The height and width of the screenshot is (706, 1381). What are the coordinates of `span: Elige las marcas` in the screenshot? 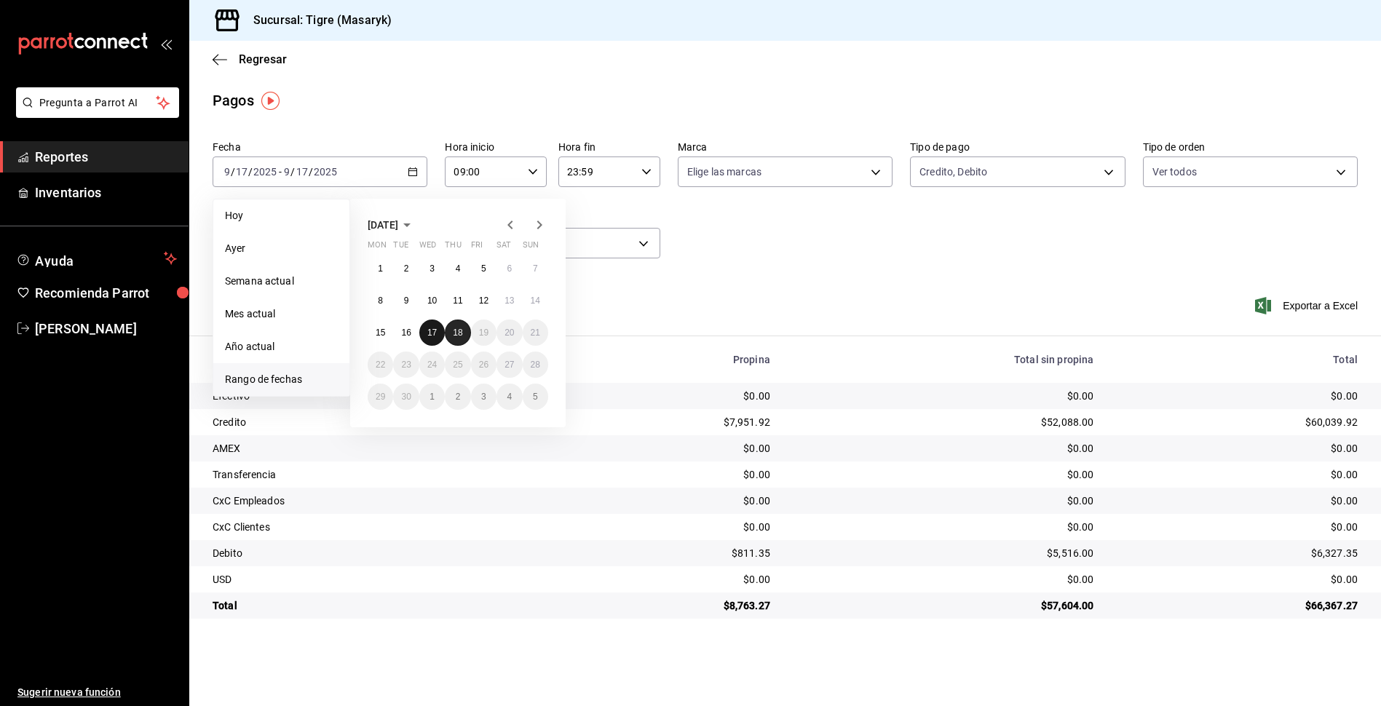 It's located at (724, 172).